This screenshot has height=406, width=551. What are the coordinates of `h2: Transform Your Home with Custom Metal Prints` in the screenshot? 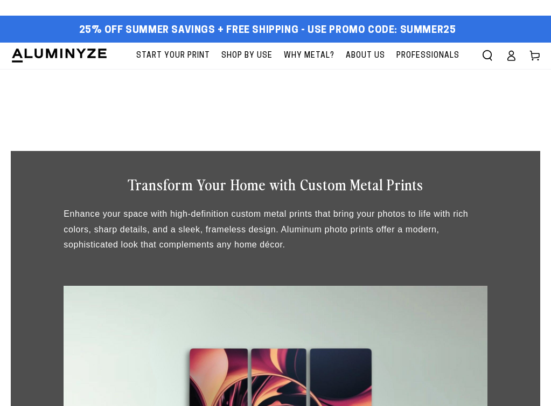 It's located at (275, 184).